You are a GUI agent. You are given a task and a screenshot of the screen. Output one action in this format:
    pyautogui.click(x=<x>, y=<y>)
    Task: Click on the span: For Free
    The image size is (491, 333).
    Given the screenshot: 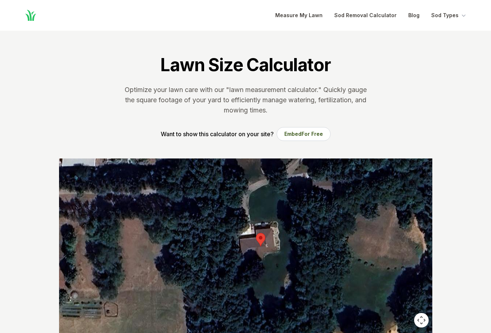 What is the action you would take?
    pyautogui.click(x=312, y=133)
    